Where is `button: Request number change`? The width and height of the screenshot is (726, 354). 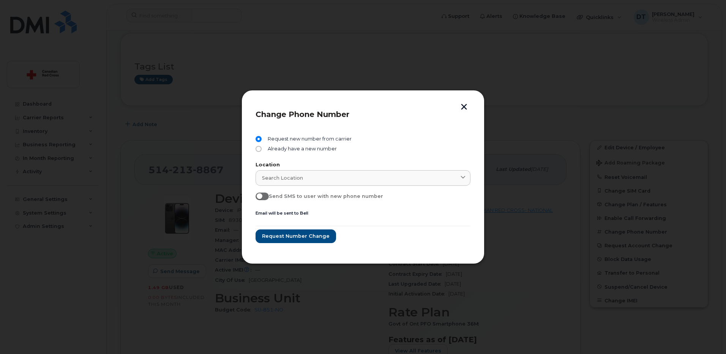
button: Request number change is located at coordinates (296, 236).